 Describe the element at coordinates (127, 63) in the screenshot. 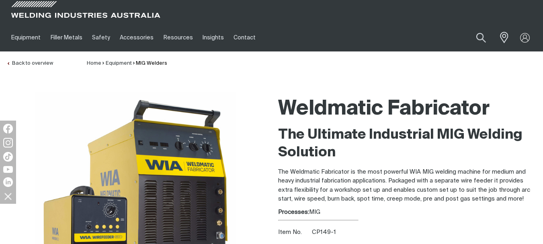

I see `nav: Breadcrumb` at that location.